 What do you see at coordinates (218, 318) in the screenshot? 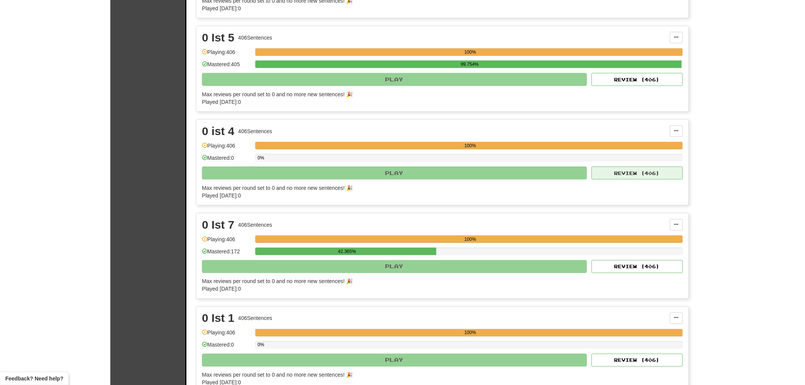
I see `div: 0 Ist 1` at bounding box center [218, 318].